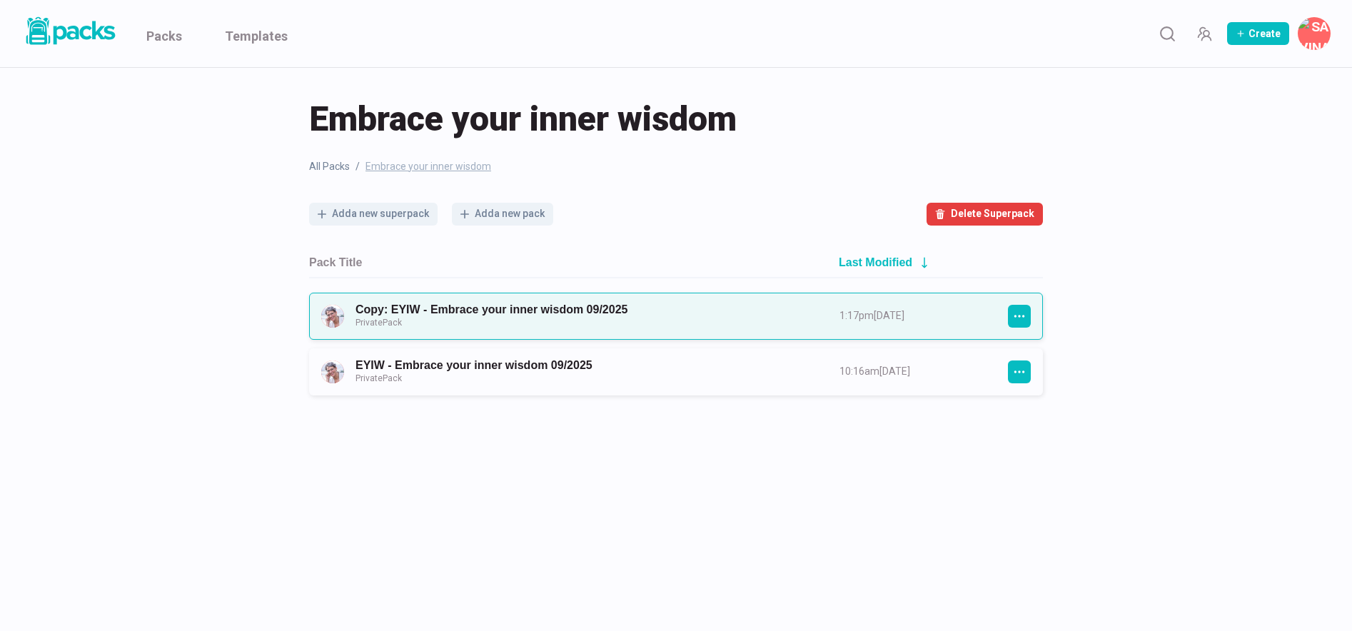 This screenshot has width=1352, height=631. I want to click on a: All Packs, so click(329, 166).